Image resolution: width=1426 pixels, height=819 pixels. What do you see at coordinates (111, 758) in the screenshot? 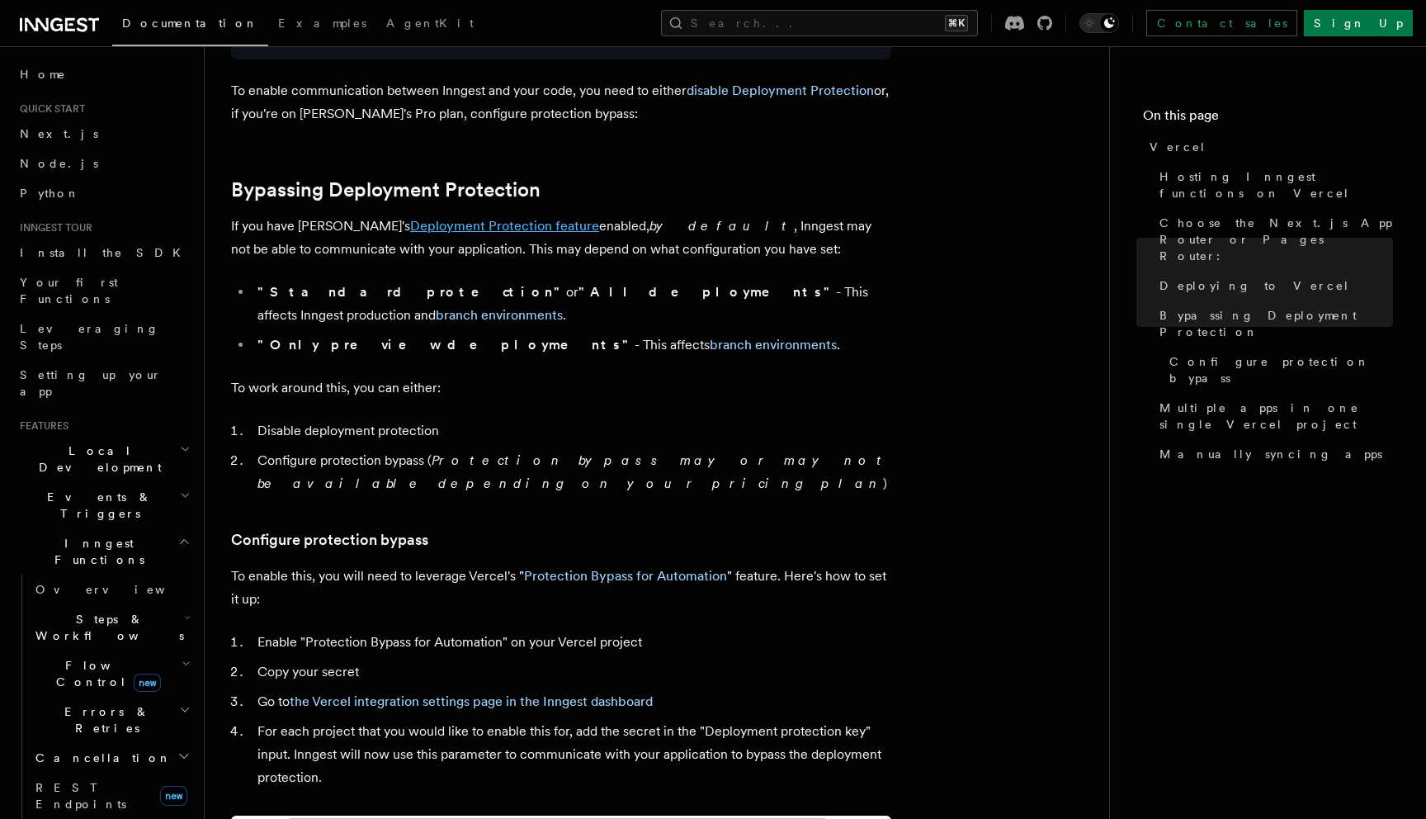
I see `button: Cancellation` at bounding box center [111, 758].